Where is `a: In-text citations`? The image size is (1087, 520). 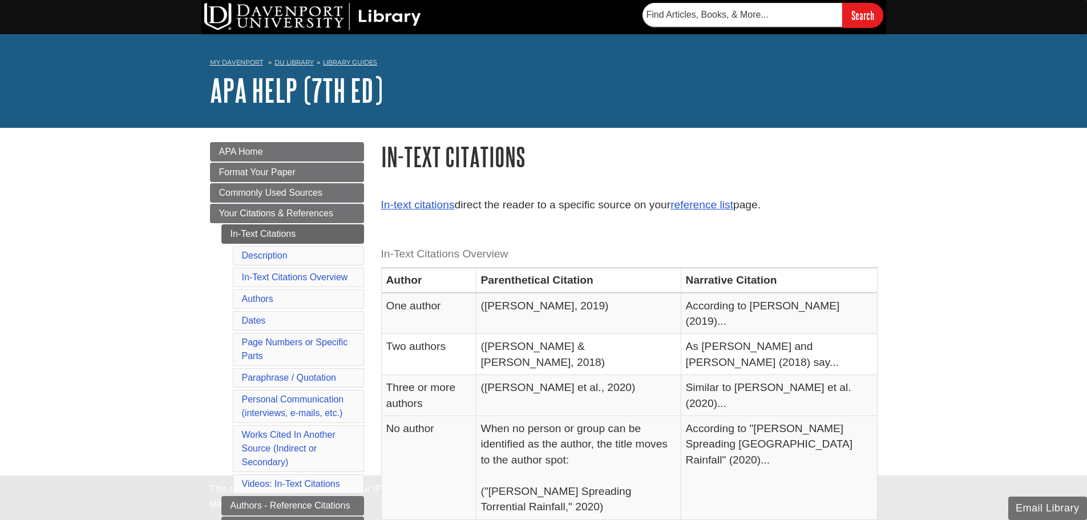
a: In-text citations is located at coordinates (418, 204).